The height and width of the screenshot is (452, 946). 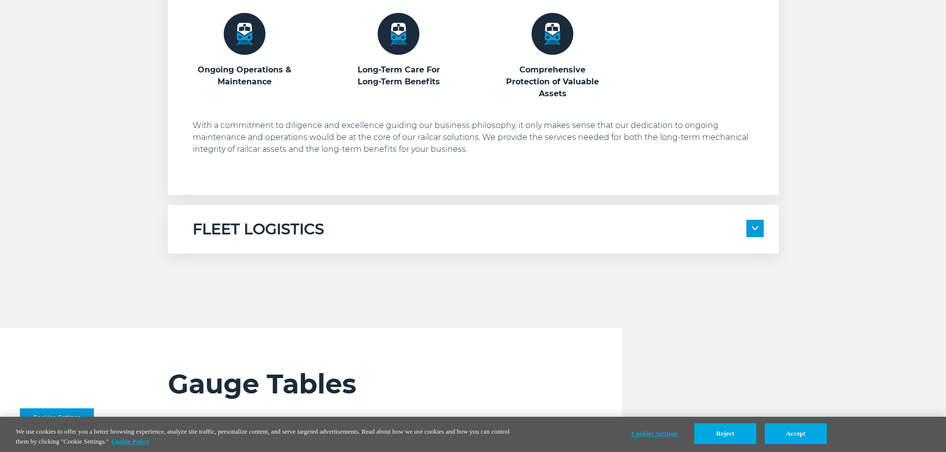 I want to click on h3: Long-Term Care For Long-Term Benefits, so click(x=399, y=76).